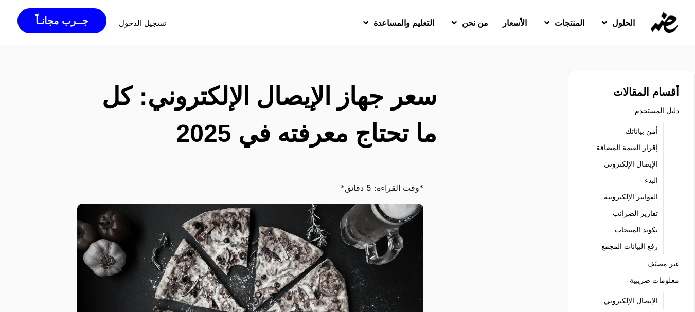 The width and height of the screenshot is (695, 312). I want to click on a: من نحن, so click(468, 23).